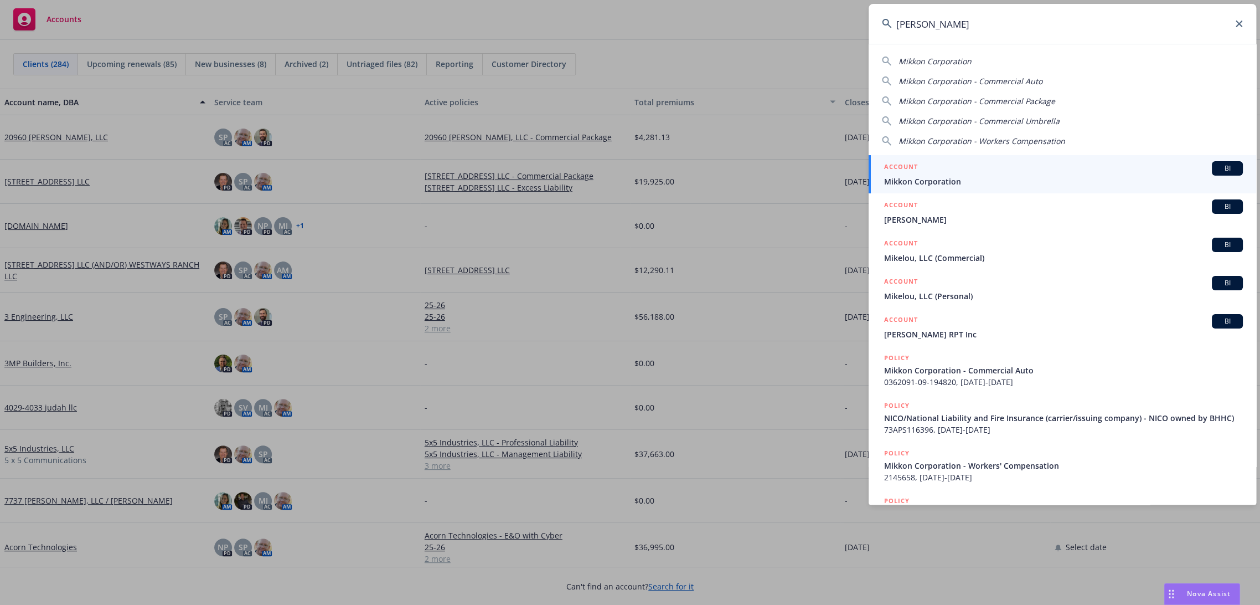 The height and width of the screenshot is (605, 1260). I want to click on span: Nova Assist, so click(1209, 593).